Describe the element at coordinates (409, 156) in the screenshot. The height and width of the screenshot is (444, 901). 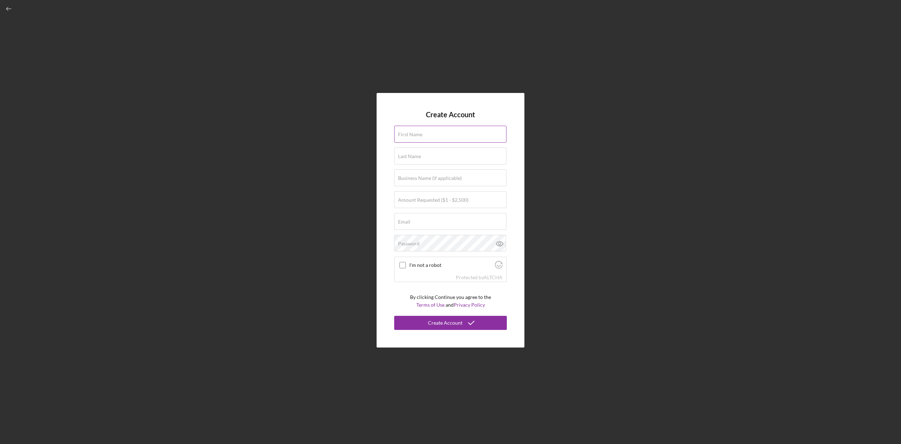
I see `label: Last Name` at that location.